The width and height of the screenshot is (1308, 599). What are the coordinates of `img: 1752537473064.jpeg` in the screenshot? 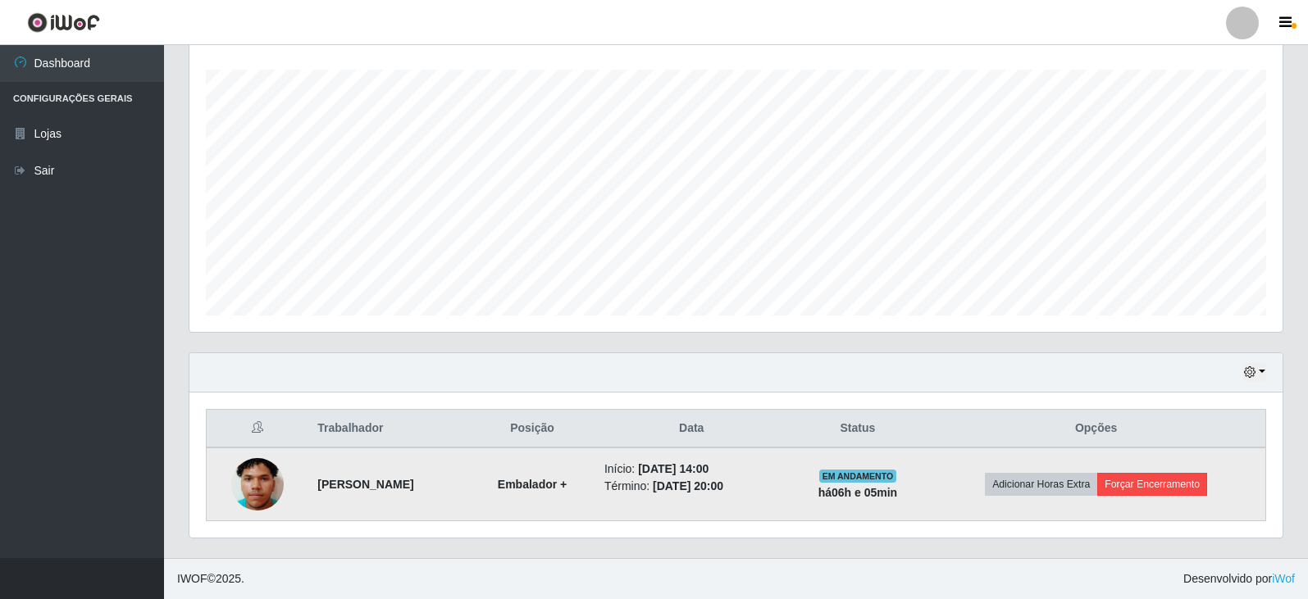 It's located at (257, 485).